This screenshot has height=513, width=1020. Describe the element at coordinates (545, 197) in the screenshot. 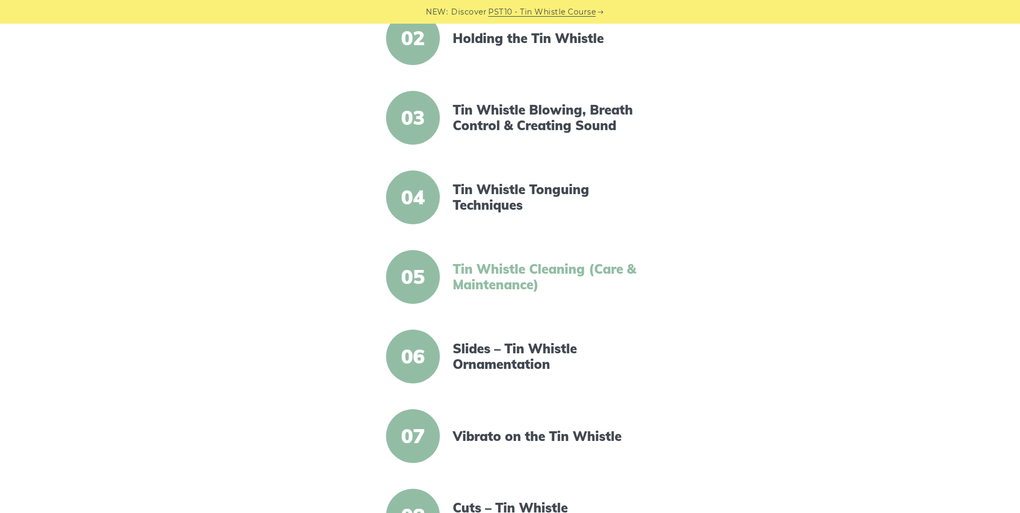

I see `a: Tin Whistle Tonguing Techniques` at that location.